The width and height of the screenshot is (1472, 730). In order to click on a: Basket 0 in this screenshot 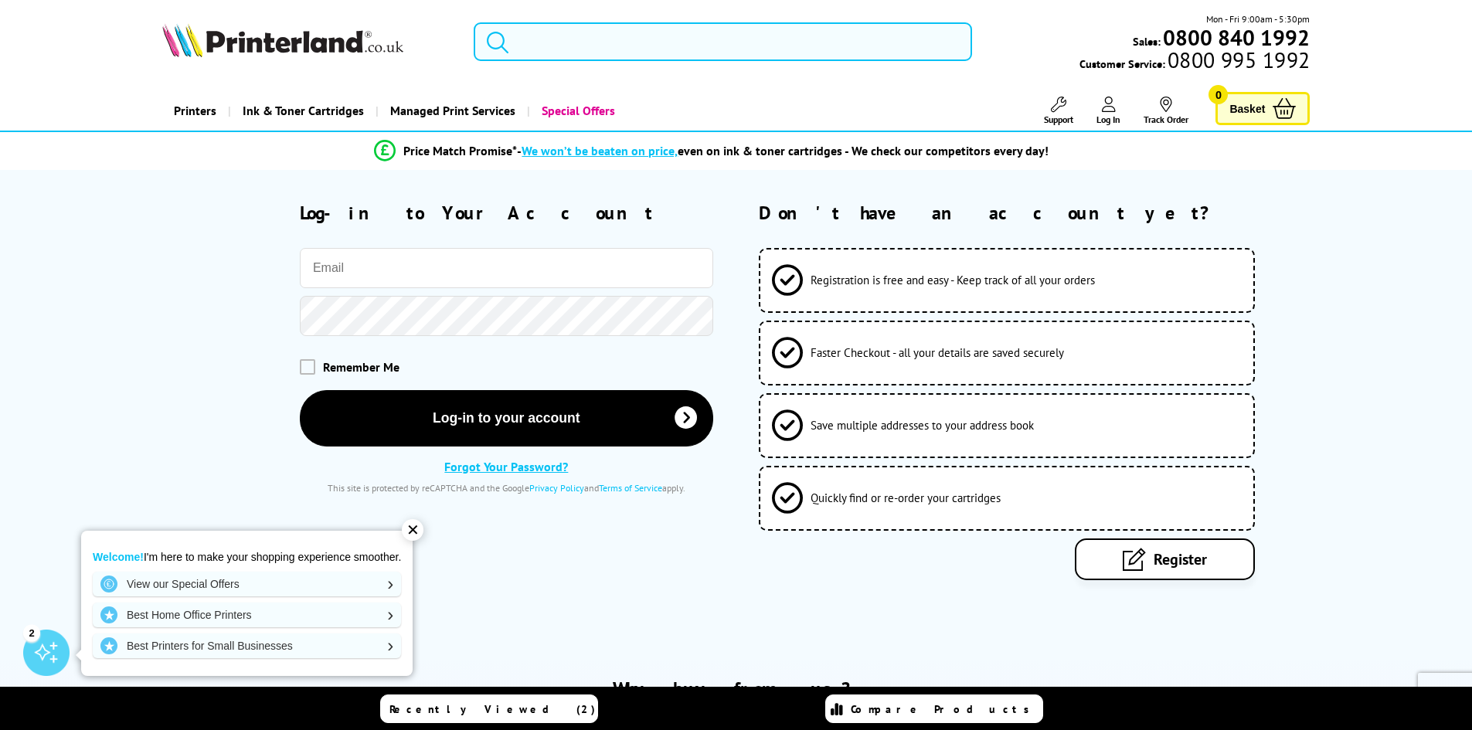, I will do `click(1263, 108)`.